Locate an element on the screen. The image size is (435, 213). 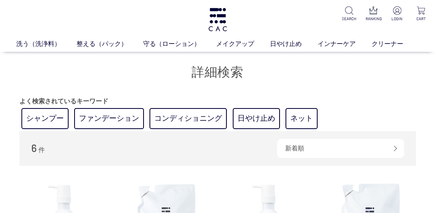
div: 新着順 is located at coordinates (340, 149).